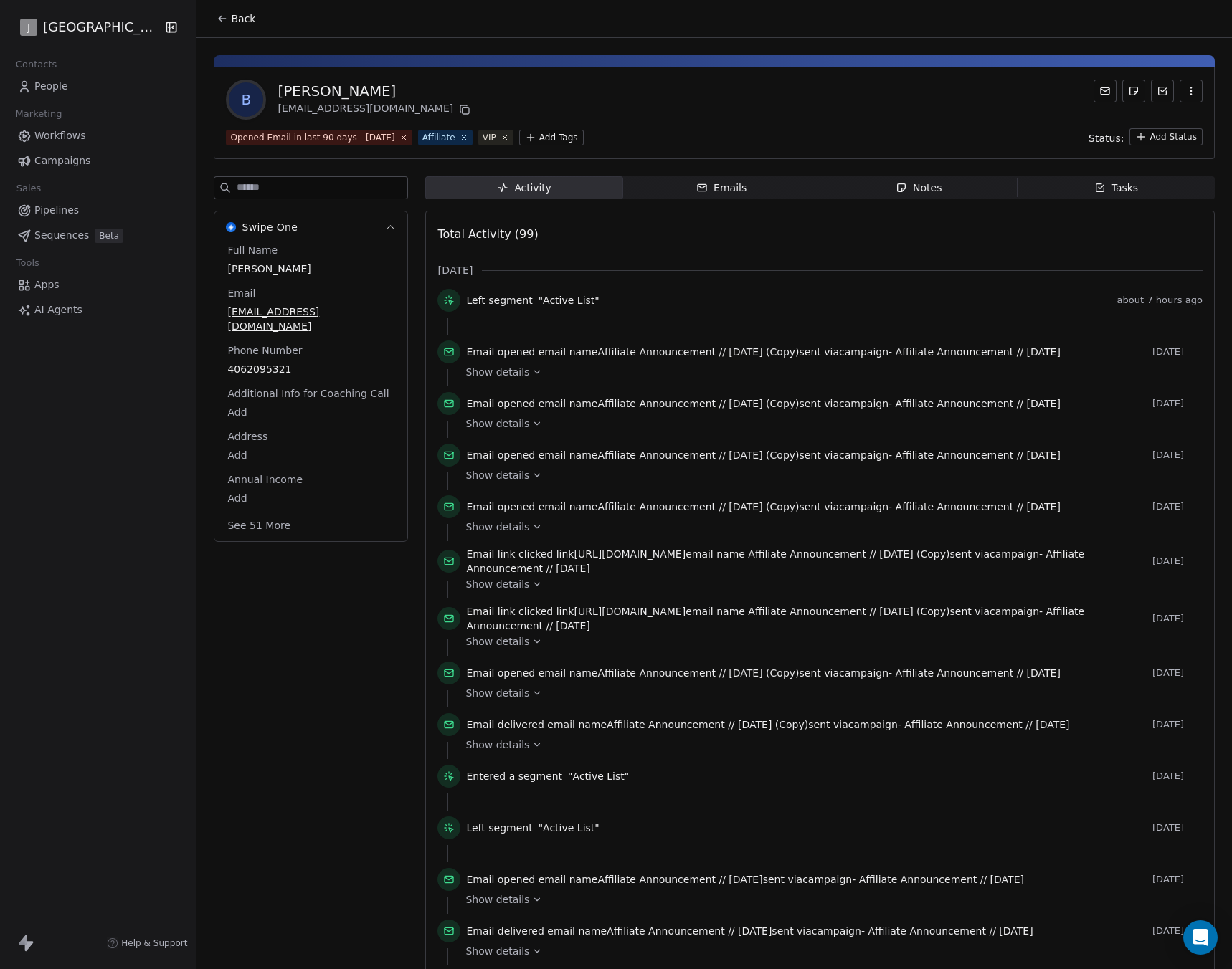  What do you see at coordinates (253, 250) in the screenshot?
I see `span: Full Name` at bounding box center [253, 250].